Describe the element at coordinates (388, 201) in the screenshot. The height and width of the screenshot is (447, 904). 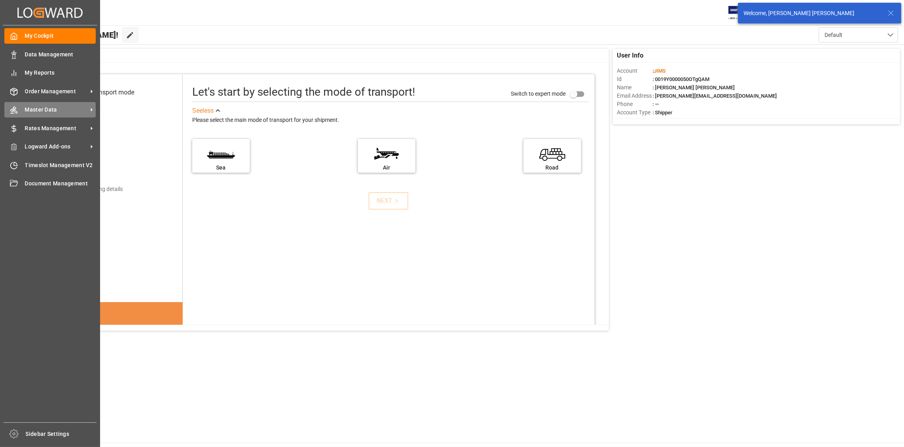
I see `button: NEXT` at that location.